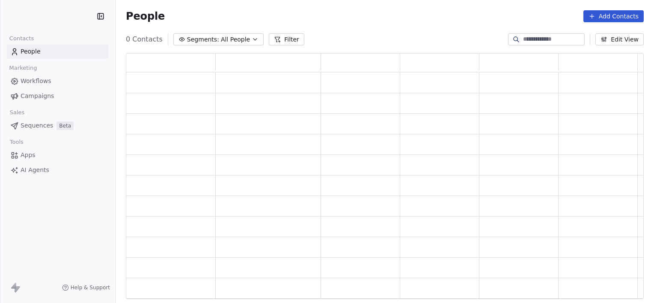 This screenshot has height=303, width=654. What do you see at coordinates (613, 16) in the screenshot?
I see `button: Add Contacts` at bounding box center [613, 16].